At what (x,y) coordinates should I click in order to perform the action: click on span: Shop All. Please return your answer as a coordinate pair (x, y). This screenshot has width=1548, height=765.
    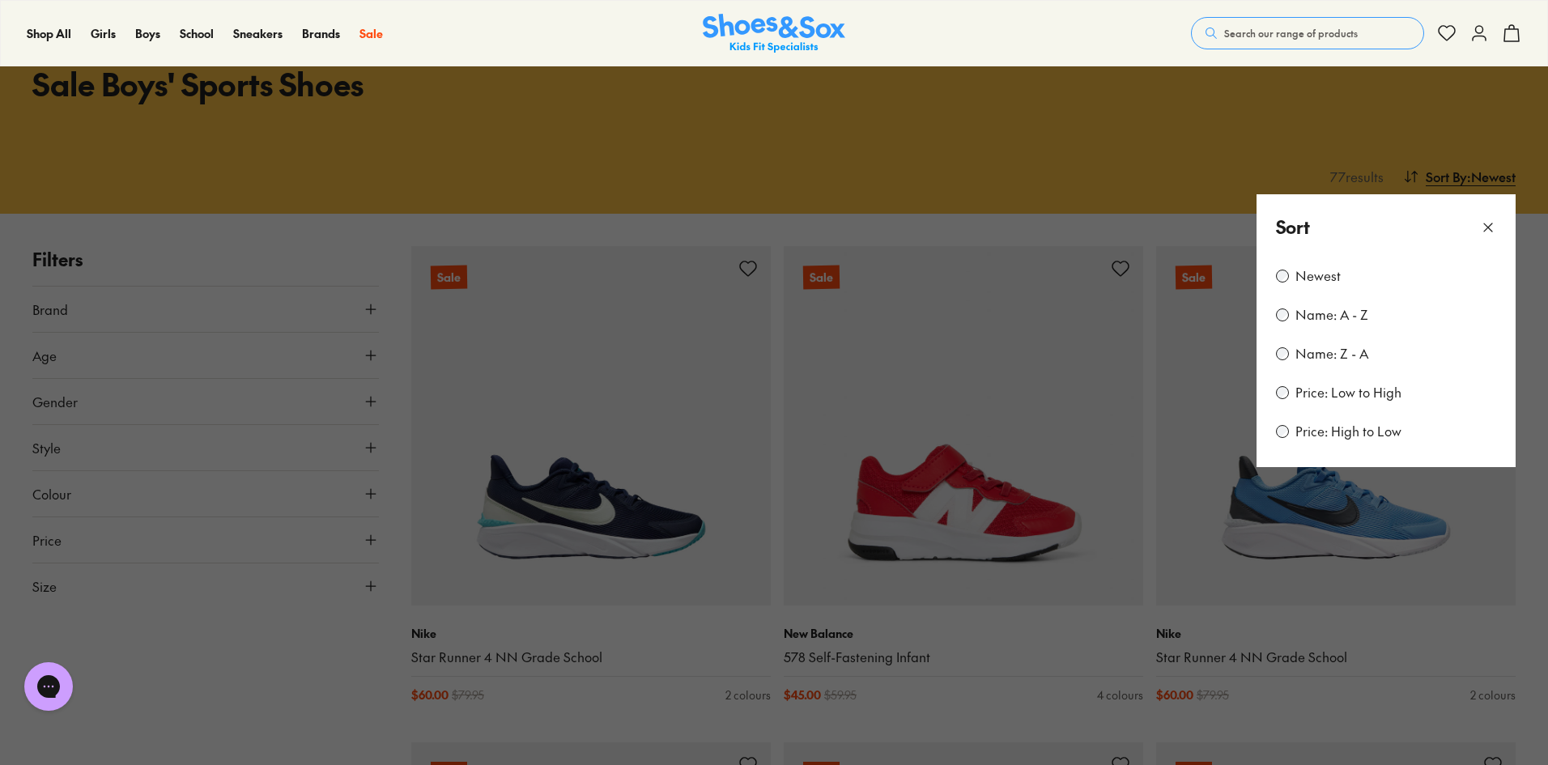
    Looking at the image, I should click on (49, 33).